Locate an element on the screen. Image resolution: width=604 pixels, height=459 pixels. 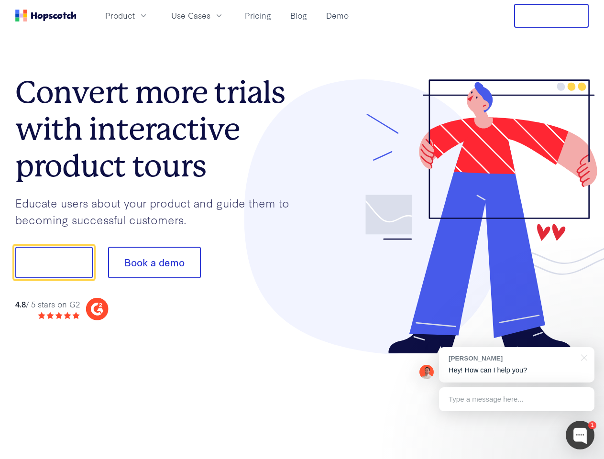
a: Pricing is located at coordinates (258, 15).